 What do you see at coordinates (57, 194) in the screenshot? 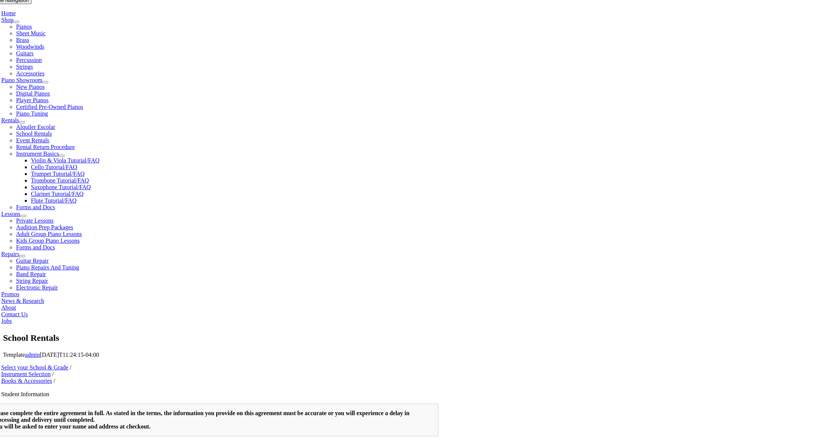
I see `a: Clarinet Tutorial/FAQ` at bounding box center [57, 194].